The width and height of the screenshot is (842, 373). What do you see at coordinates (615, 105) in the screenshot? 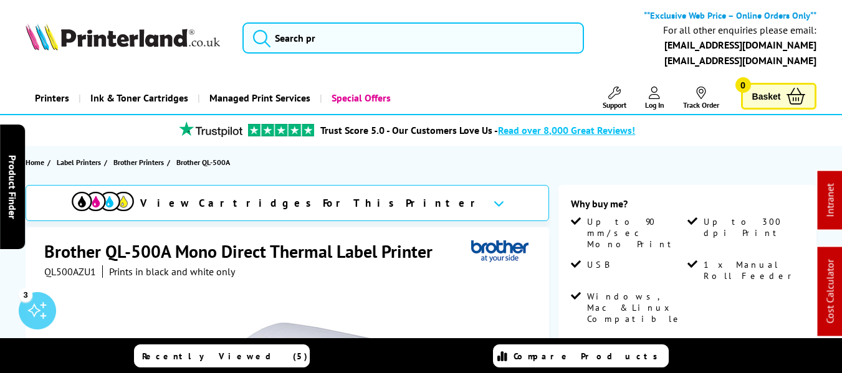
I see `span: Support` at bounding box center [615, 105].